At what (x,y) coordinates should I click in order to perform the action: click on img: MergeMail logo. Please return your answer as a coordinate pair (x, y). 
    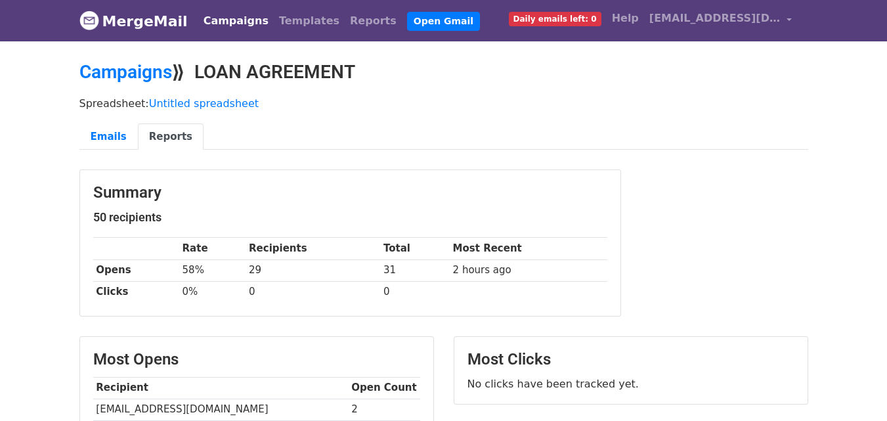
    Looking at the image, I should click on (89, 20).